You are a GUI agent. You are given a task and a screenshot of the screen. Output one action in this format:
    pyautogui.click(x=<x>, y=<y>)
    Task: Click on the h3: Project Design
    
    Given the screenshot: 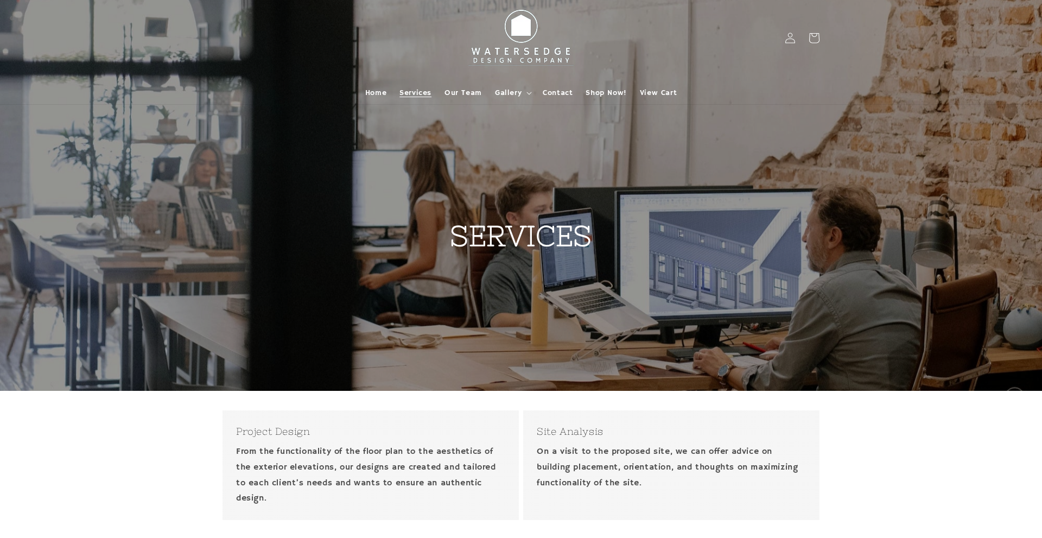 What is the action you would take?
    pyautogui.click(x=371, y=431)
    